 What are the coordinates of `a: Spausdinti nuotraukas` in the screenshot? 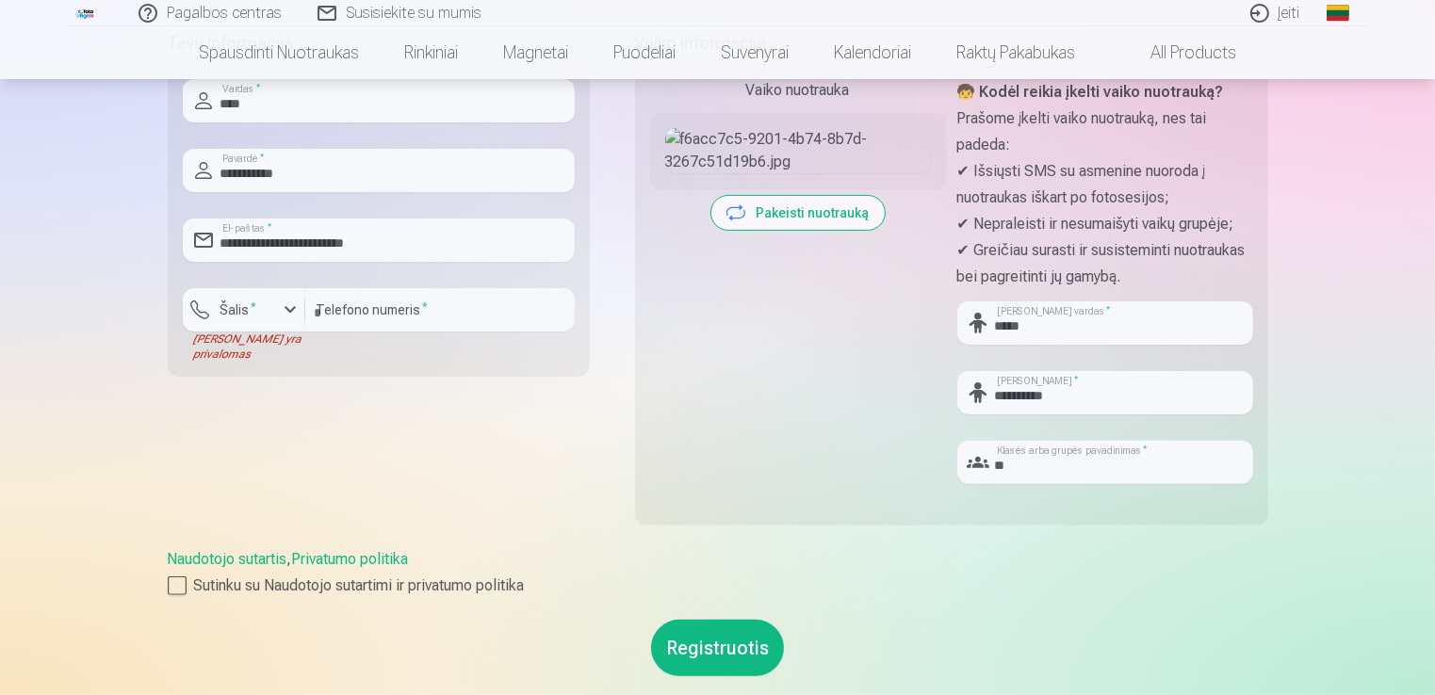 It's located at (279, 53).